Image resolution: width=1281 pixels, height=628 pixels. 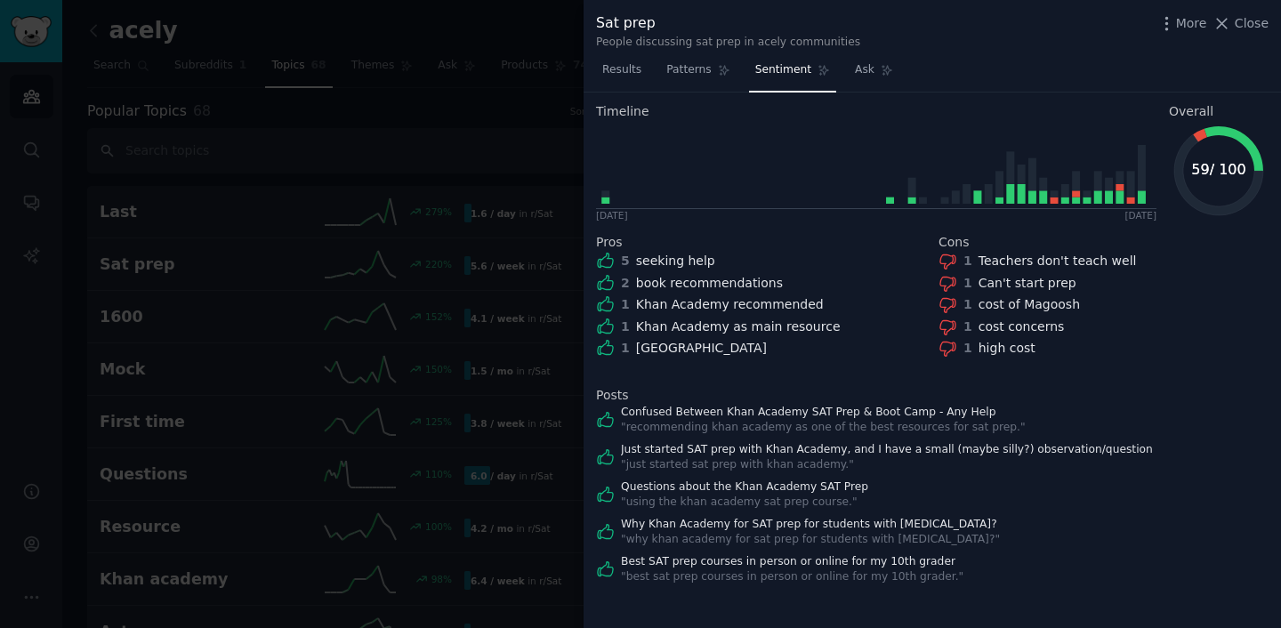 What do you see at coordinates (887, 450) in the screenshot?
I see `a: Just started SAT prep with Khan Academy, and I have a small (maybe silly?) observation/question` at bounding box center [887, 450].